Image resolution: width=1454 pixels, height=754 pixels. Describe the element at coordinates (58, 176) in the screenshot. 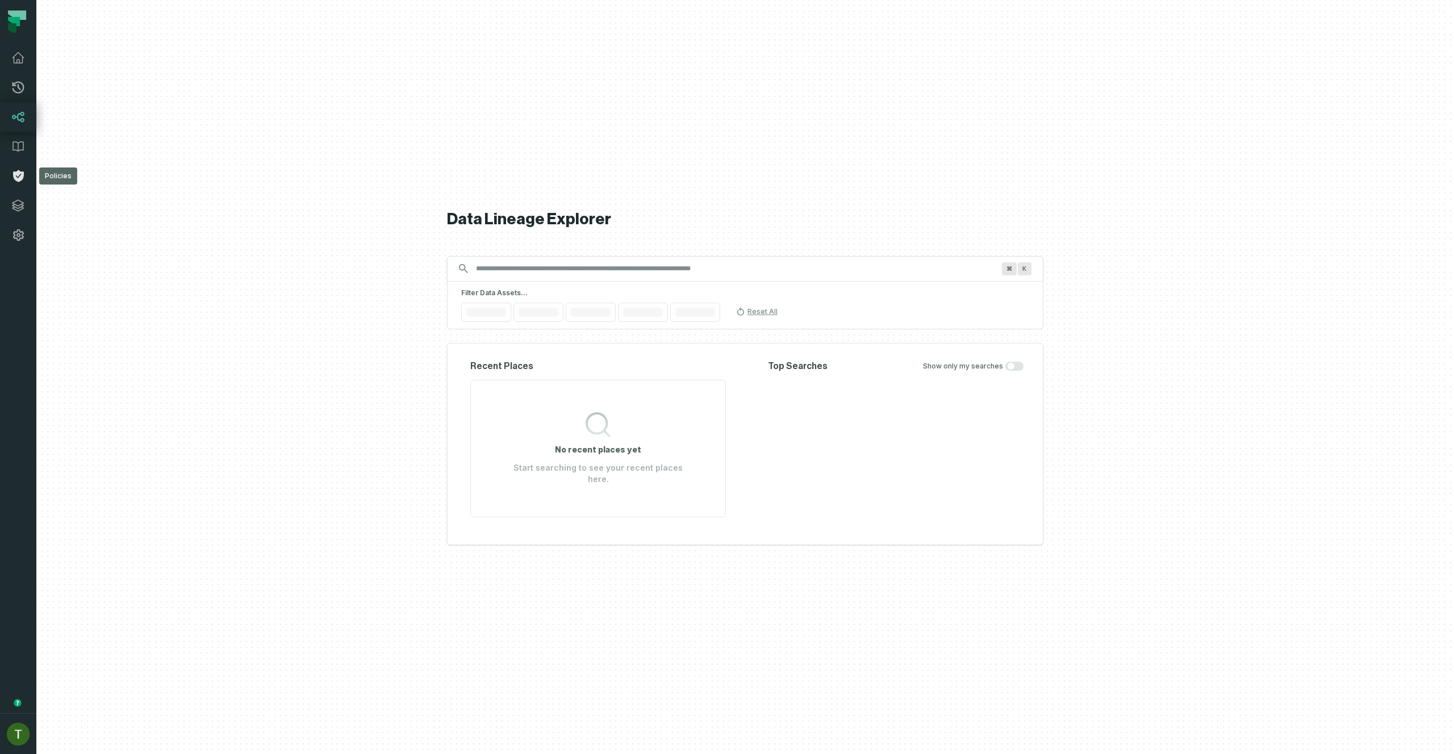

I see `div: Policies` at that location.